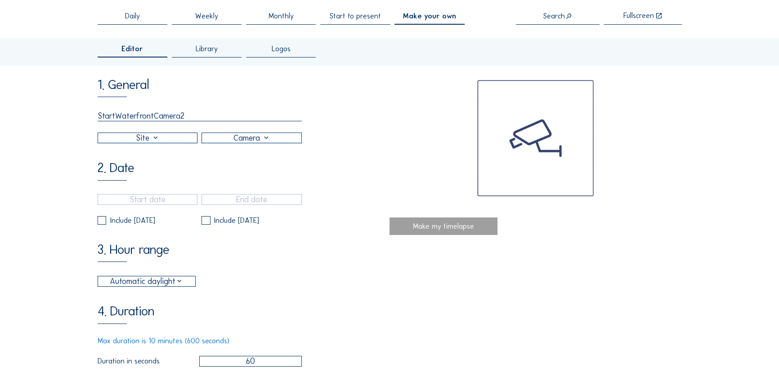 The image size is (779, 372). I want to click on img: no camera selected, so click(536, 138).